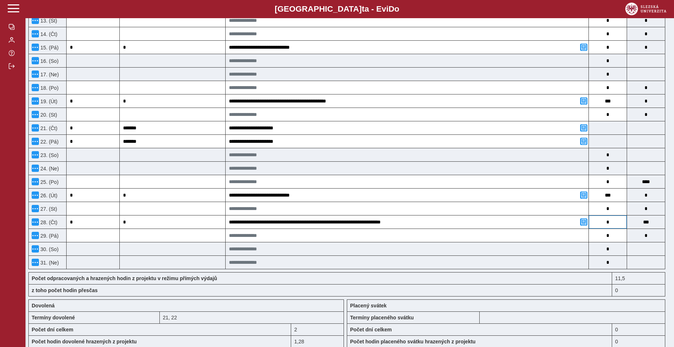 The height and width of the screenshot is (347, 674). Describe the element at coordinates (49, 75) in the screenshot. I see `span: 17. (Ne)` at that location.